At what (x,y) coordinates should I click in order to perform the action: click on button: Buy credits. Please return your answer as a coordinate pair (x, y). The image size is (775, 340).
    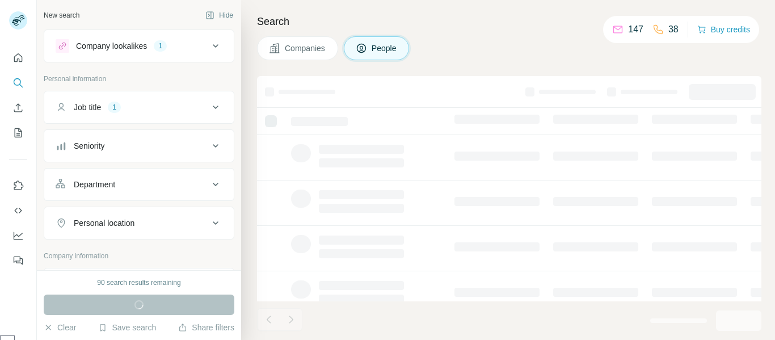
    Looking at the image, I should click on (723, 30).